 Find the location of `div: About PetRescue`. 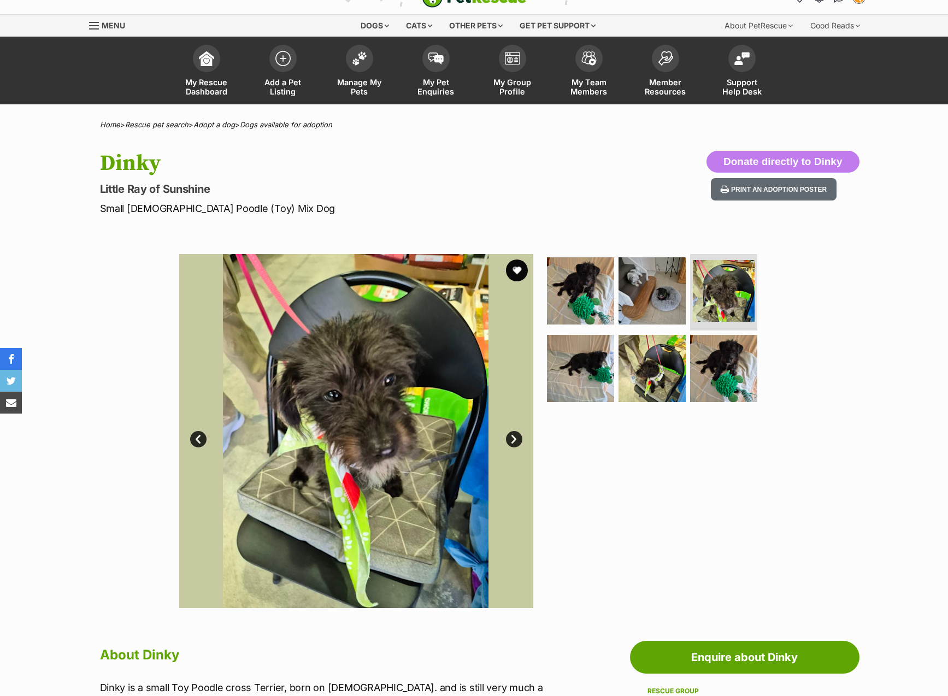

div: About PetRescue is located at coordinates (758, 26).